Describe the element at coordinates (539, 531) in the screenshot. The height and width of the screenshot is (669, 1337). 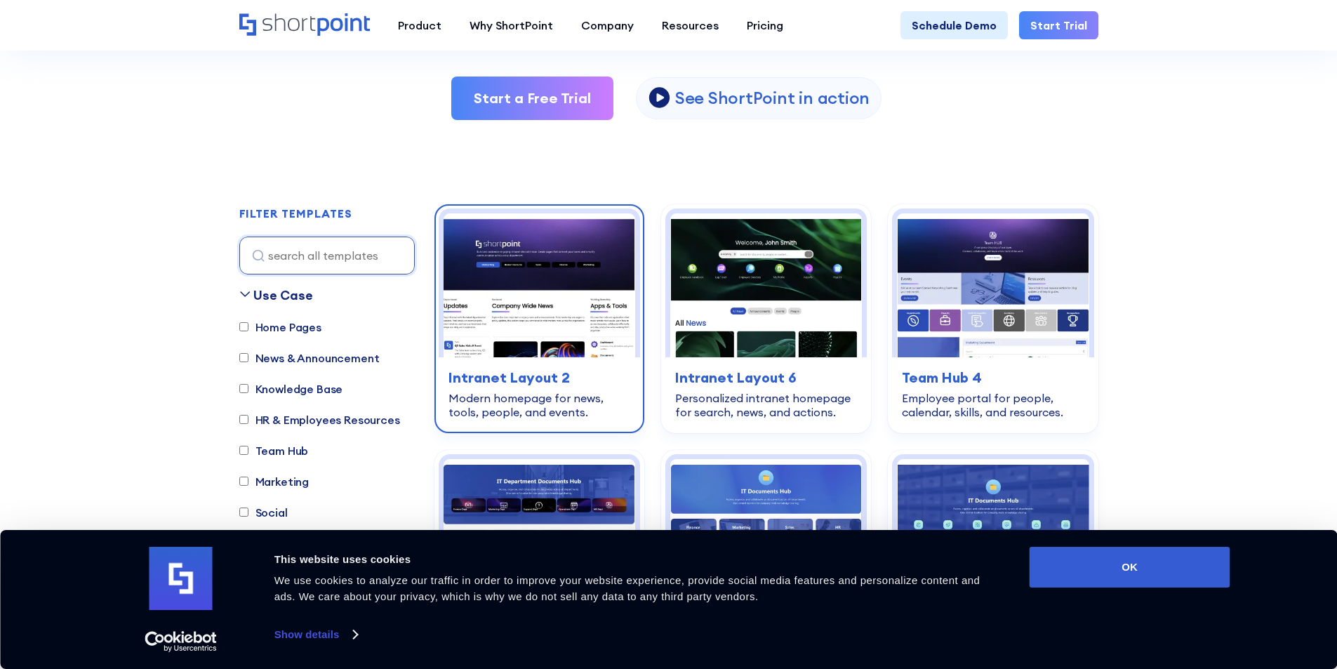
I see `img: Documents 1 – SharePoint Document Library Template: Faster document findability with search, filt...` at that location.